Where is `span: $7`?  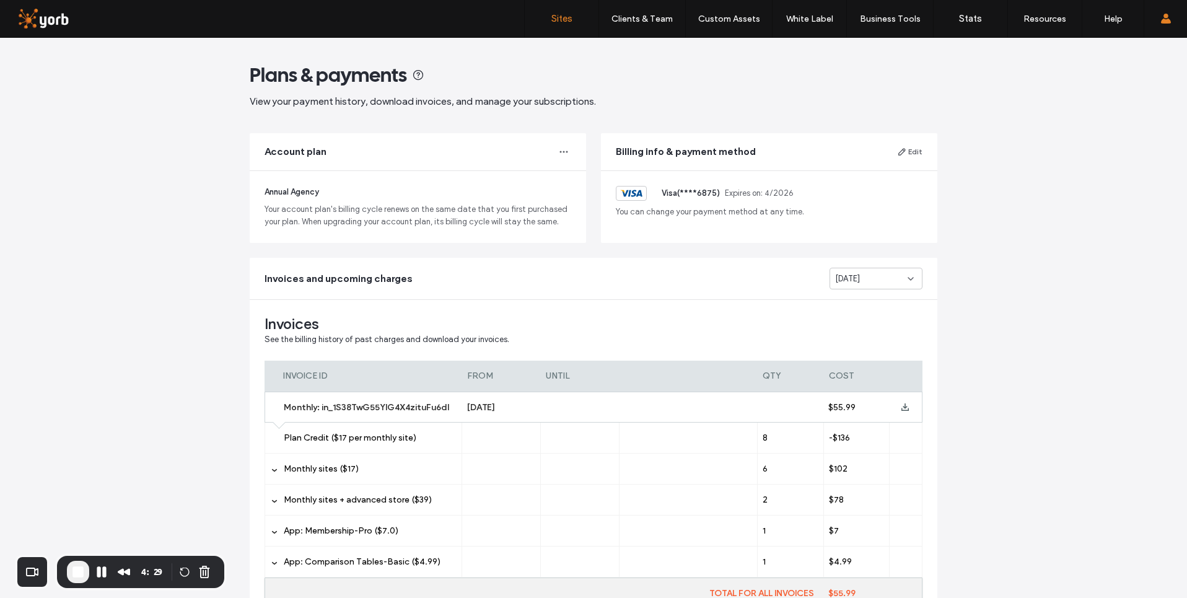 span: $7 is located at coordinates (834, 530).